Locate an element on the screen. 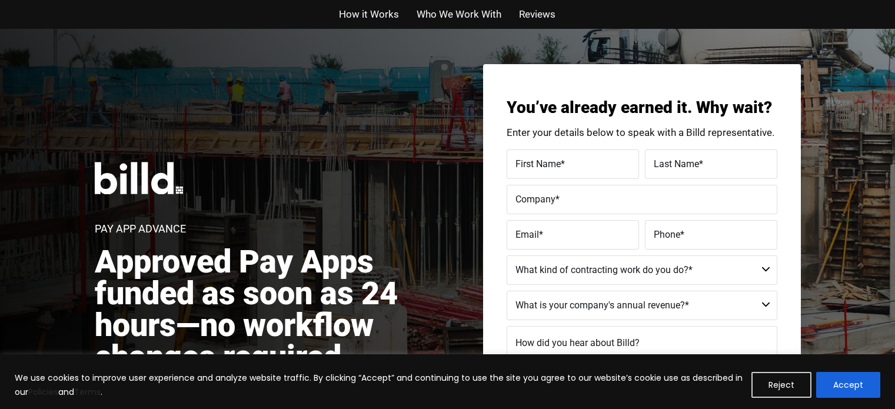 The width and height of the screenshot is (895, 409). button: Reject is located at coordinates (782, 385).